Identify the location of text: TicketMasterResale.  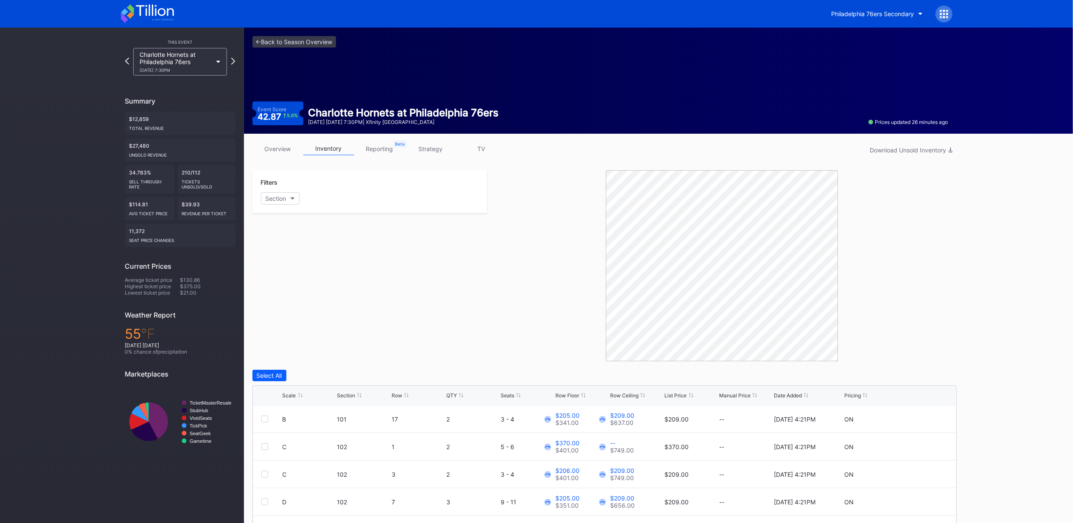
(210, 403).